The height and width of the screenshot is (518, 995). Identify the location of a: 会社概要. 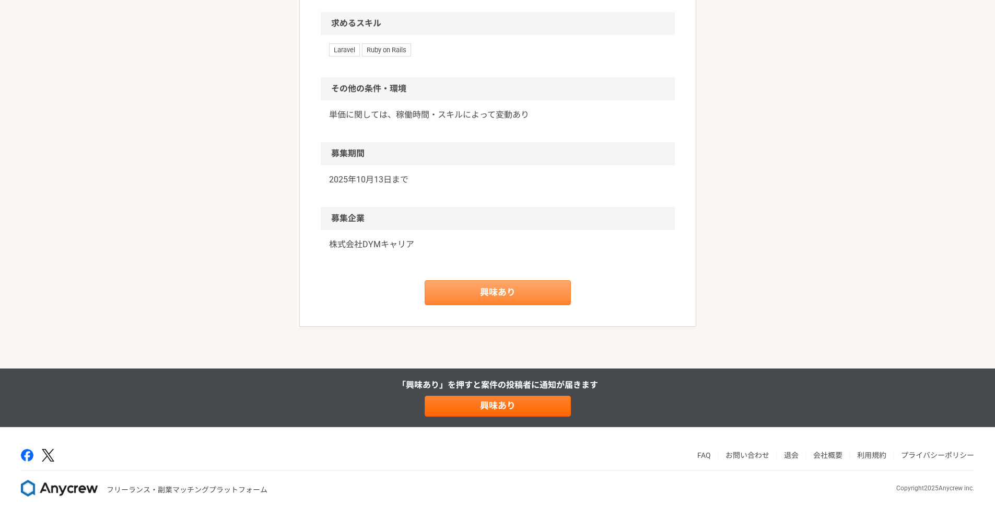
(828, 455).